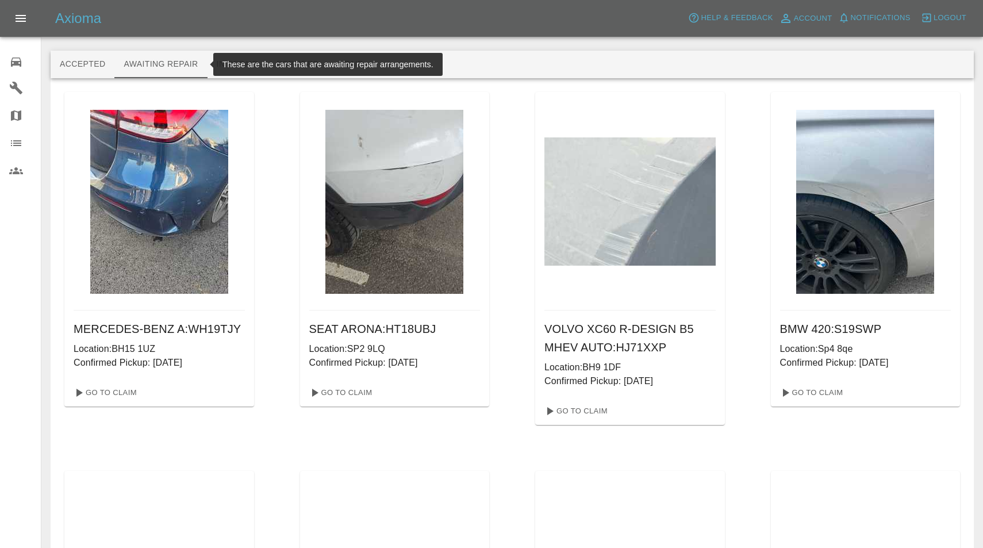 The width and height of the screenshot is (983, 548). What do you see at coordinates (159, 349) in the screenshot?
I see `p: Location: BH15 1UZ` at bounding box center [159, 349].